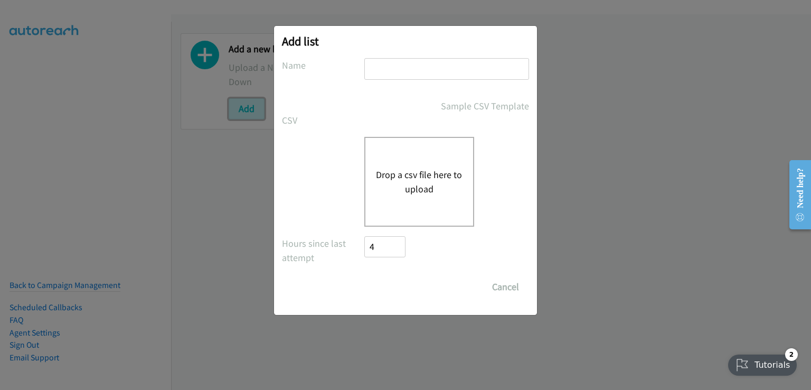 The height and width of the screenshot is (390, 811). I want to click on label: Hours since last attempt, so click(323, 250).